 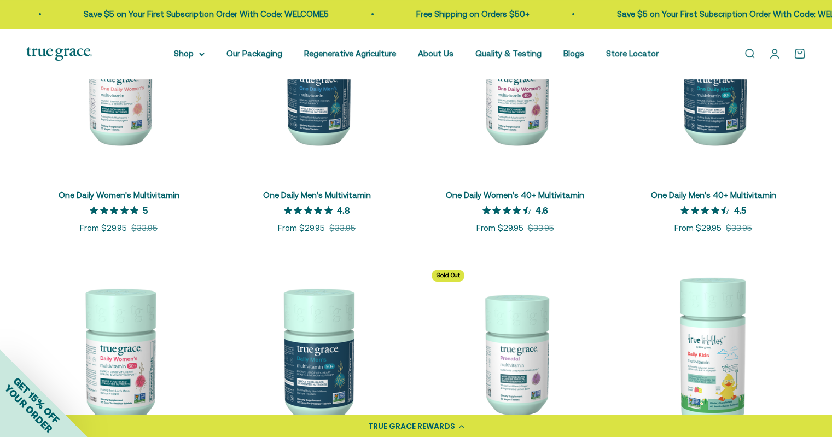 I want to click on a: About Us, so click(x=435, y=53).